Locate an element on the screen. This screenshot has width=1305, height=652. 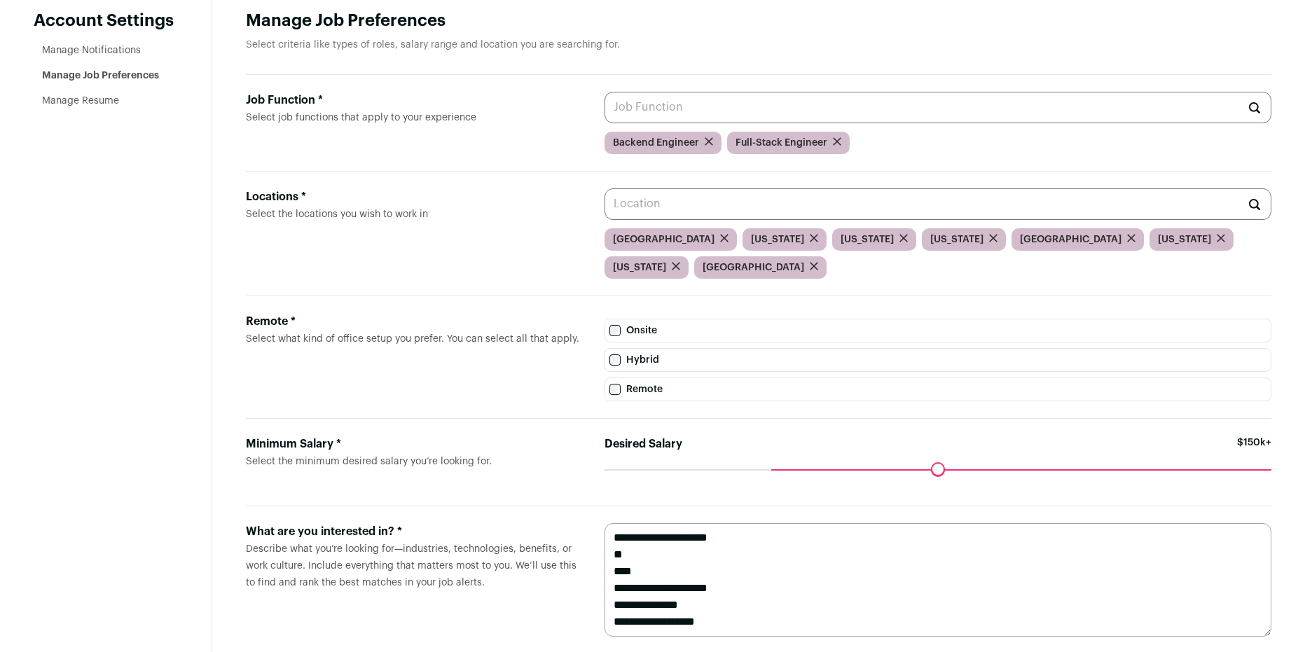
div: Minimum Salary * is located at coordinates (414, 444).